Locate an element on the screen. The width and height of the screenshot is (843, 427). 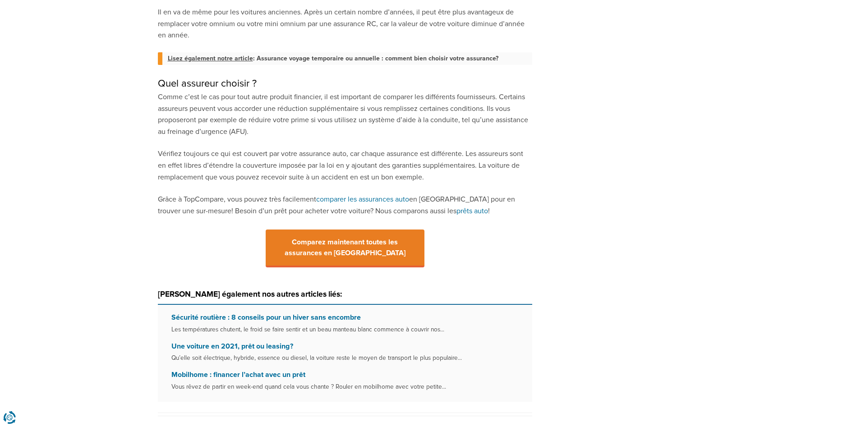
a: prêts auto is located at coordinates (472, 211).